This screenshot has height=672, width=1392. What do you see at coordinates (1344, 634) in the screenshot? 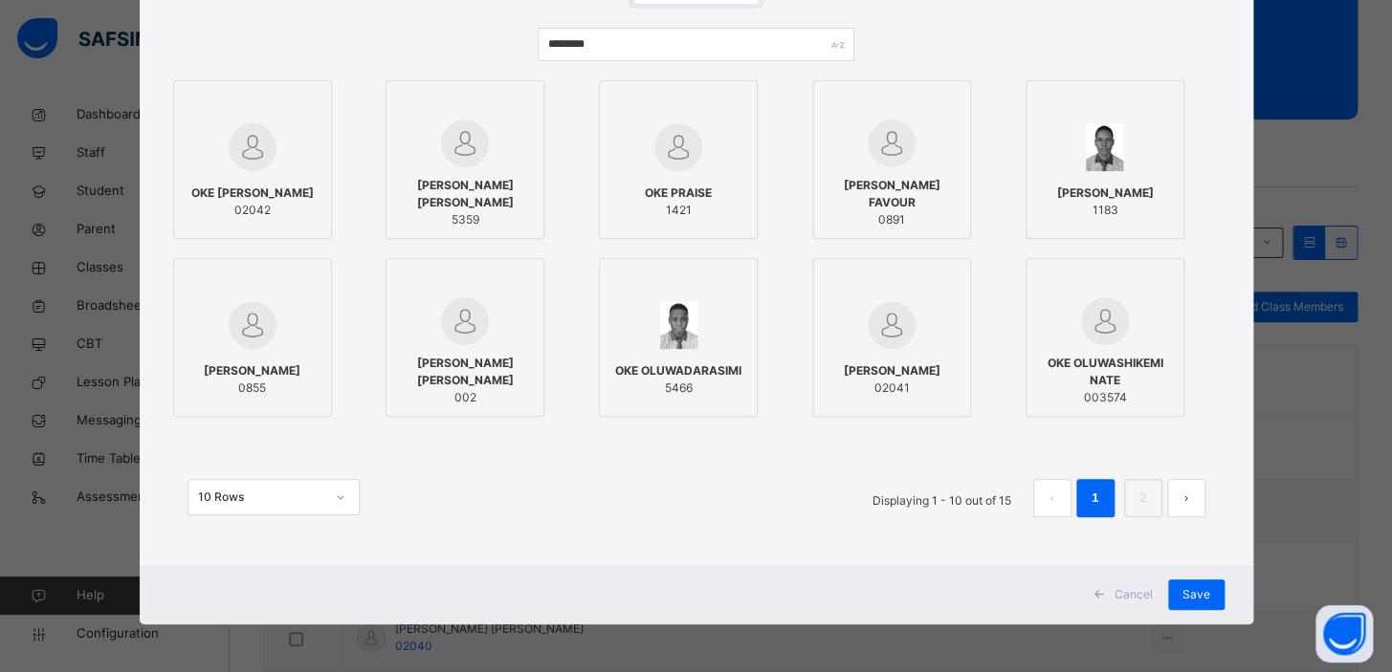
I see `button: Open asap` at bounding box center [1344, 634].